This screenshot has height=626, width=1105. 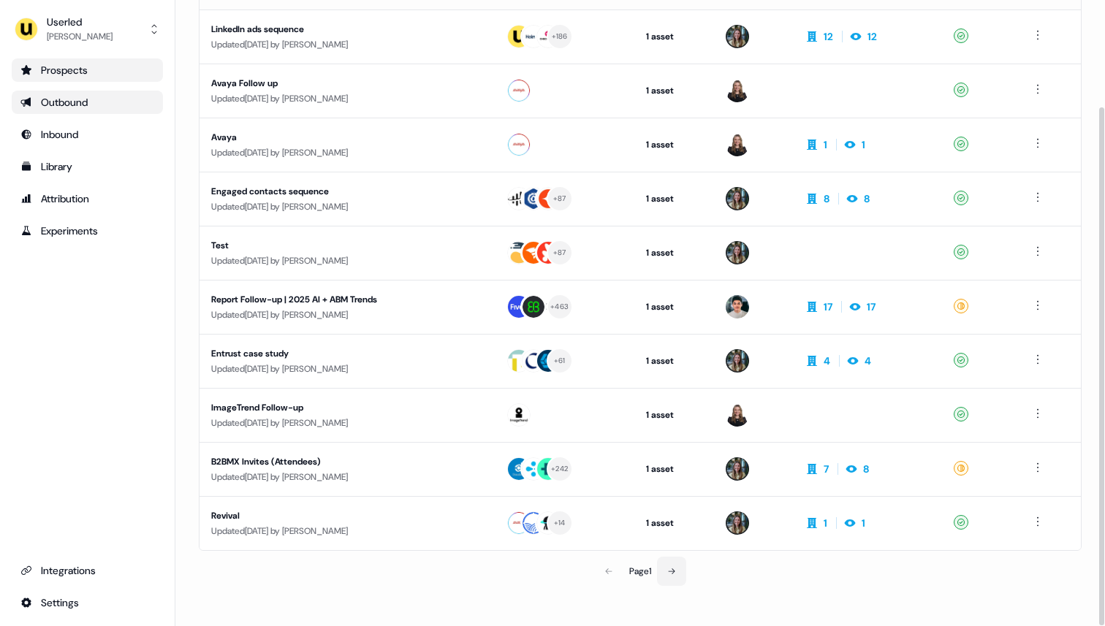 I want to click on div: Experiments, so click(x=87, y=231).